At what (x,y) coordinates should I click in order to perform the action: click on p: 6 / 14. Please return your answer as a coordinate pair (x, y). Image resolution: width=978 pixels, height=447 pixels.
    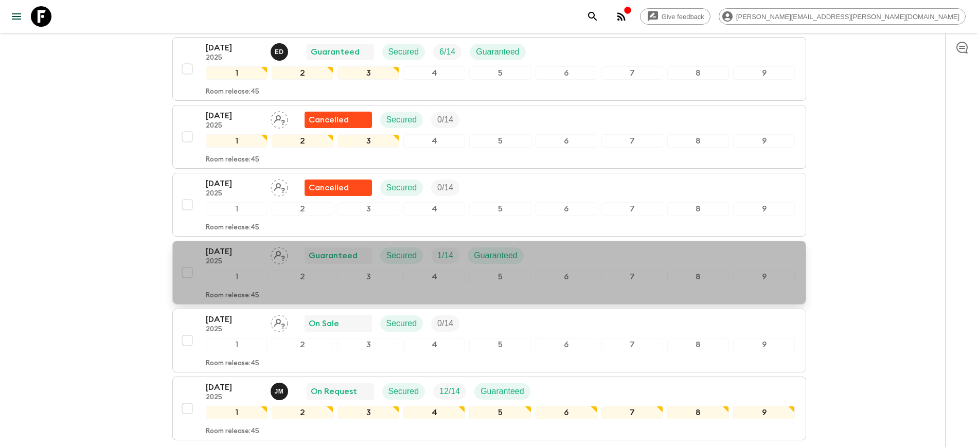
    Looking at the image, I should click on (447, 52).